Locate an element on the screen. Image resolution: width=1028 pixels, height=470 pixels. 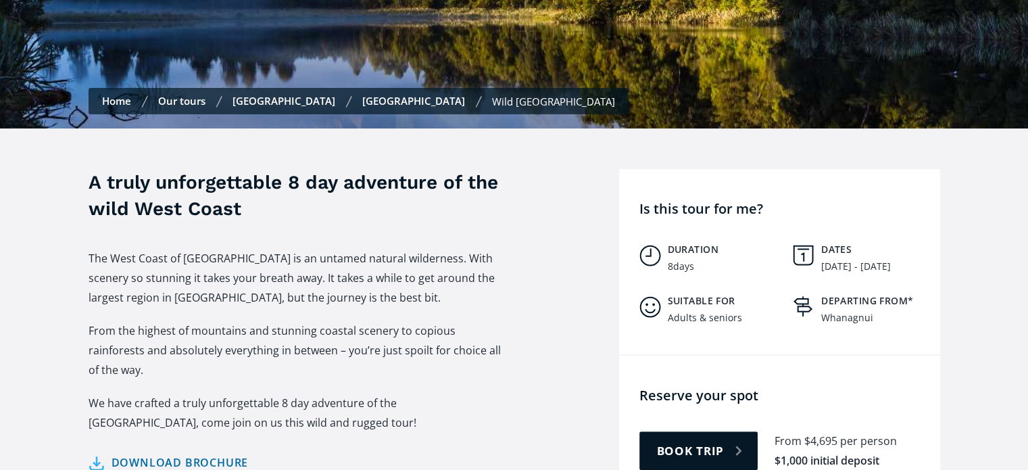
div: From is located at coordinates (788, 441).